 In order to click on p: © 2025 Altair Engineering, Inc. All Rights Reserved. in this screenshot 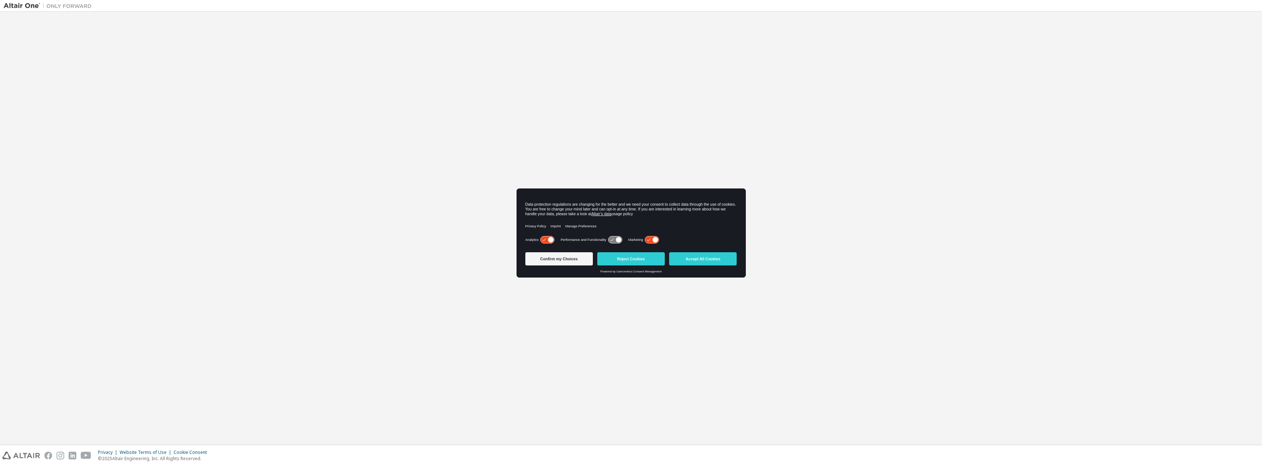, I will do `click(154, 459)`.